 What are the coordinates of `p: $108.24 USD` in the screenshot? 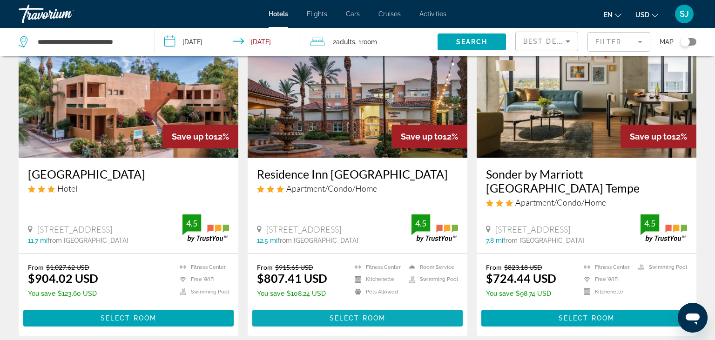 It's located at (292, 294).